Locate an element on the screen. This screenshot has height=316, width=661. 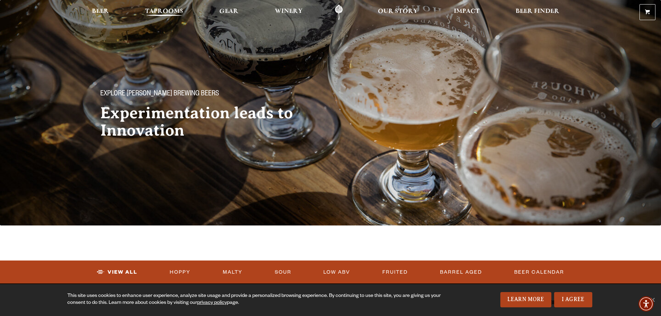
a: Beer Calendar is located at coordinates (539, 272).